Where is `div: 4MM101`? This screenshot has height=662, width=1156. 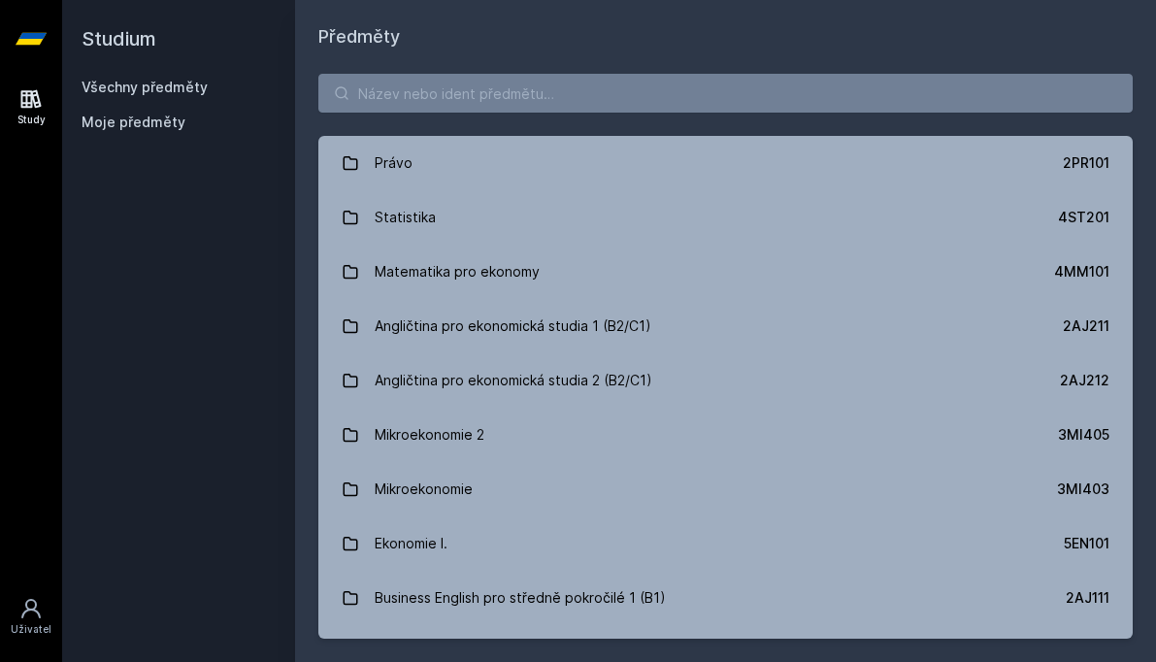
div: 4MM101 is located at coordinates (1081, 272).